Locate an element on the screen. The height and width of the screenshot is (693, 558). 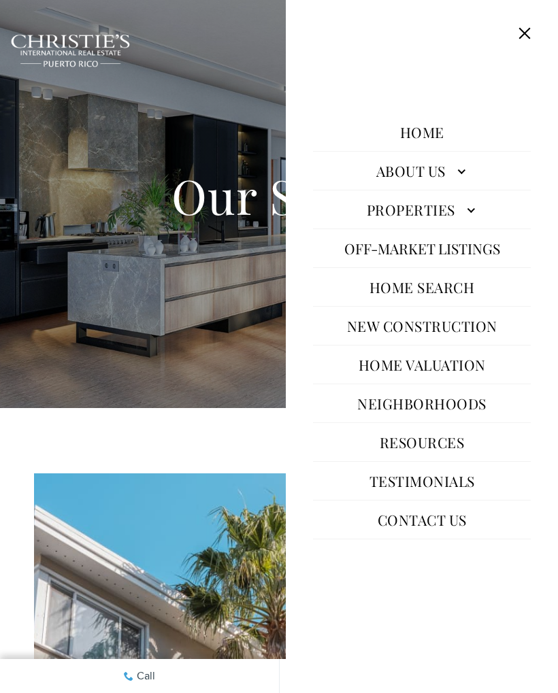
button: Close this option is located at coordinates (524, 33).